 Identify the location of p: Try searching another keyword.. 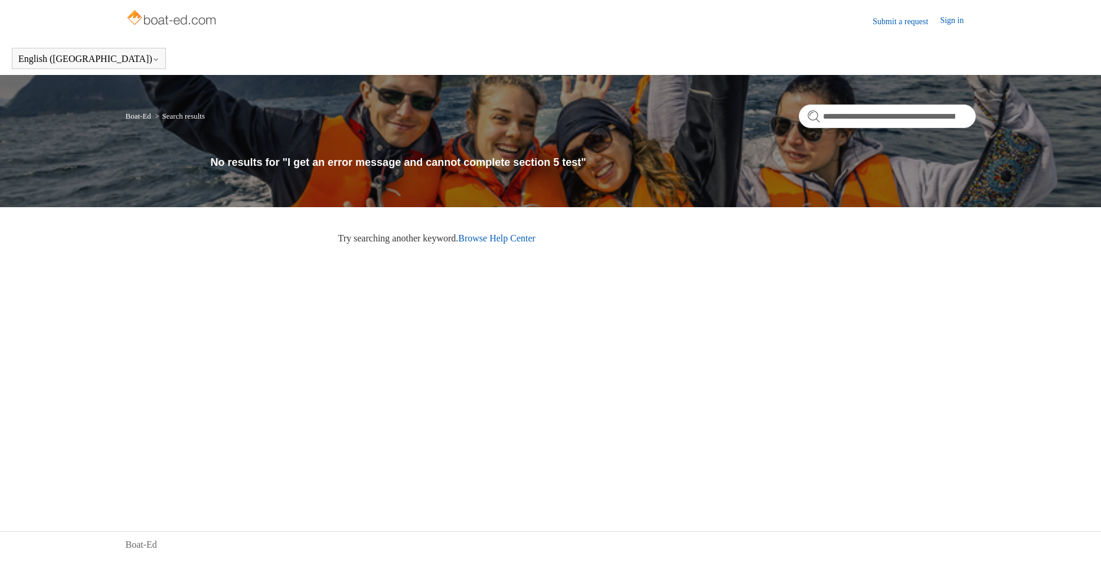
(657, 238).